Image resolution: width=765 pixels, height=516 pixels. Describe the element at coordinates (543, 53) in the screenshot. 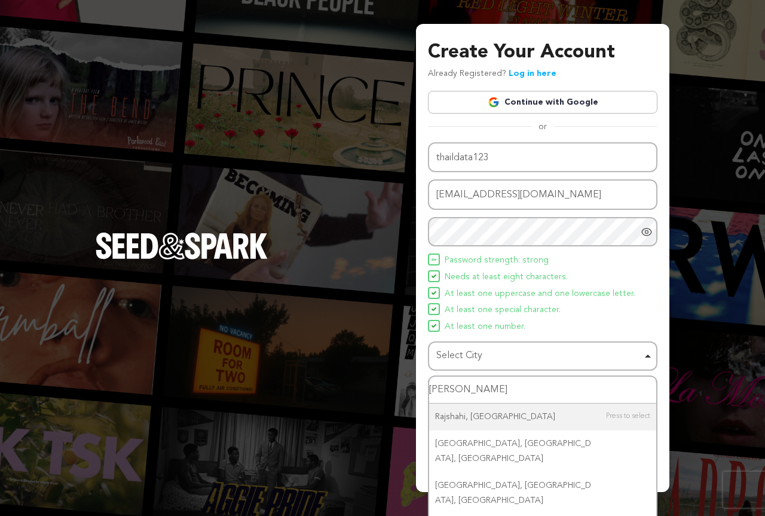

I see `h3: Create Your Account` at that location.